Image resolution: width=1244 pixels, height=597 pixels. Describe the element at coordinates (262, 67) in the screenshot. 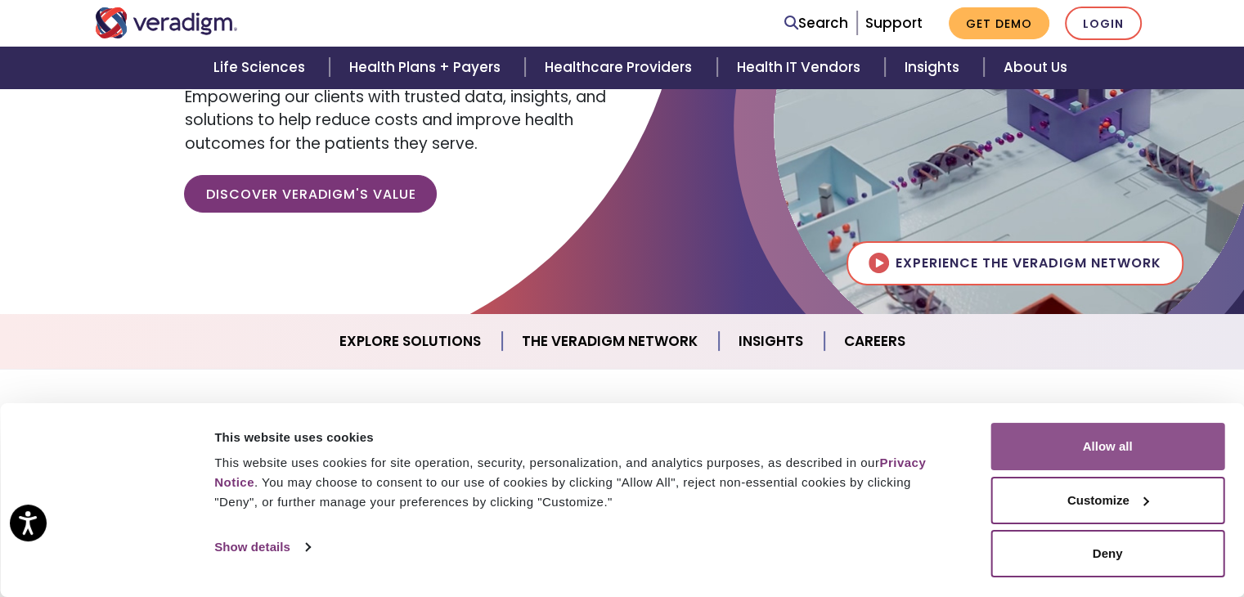

I see `a: Life Sciences` at that location.